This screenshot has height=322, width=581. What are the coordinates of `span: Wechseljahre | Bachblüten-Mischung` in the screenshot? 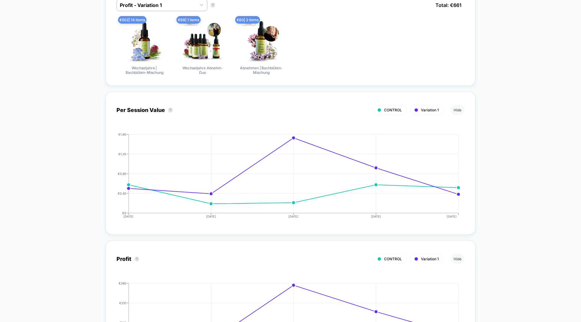 It's located at (144, 70).